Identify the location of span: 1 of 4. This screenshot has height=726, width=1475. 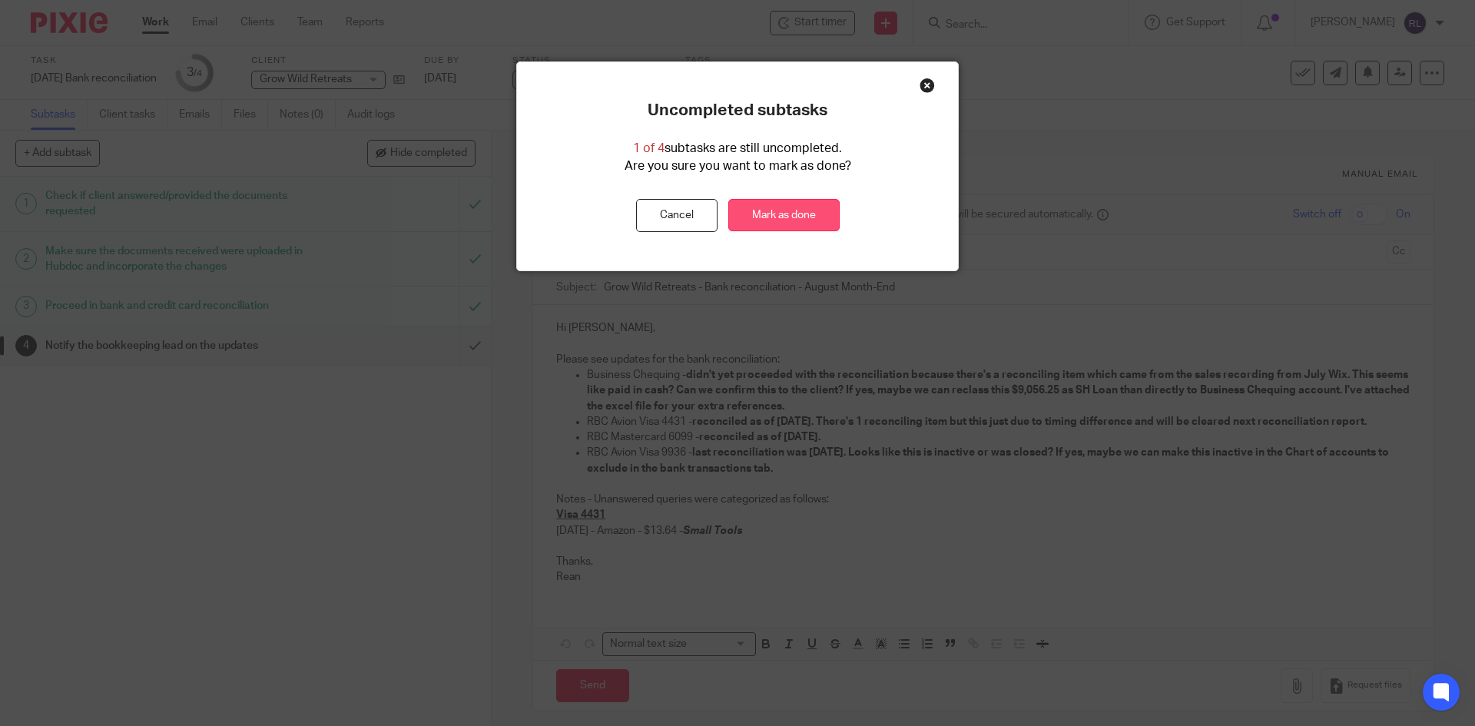
(648, 148).